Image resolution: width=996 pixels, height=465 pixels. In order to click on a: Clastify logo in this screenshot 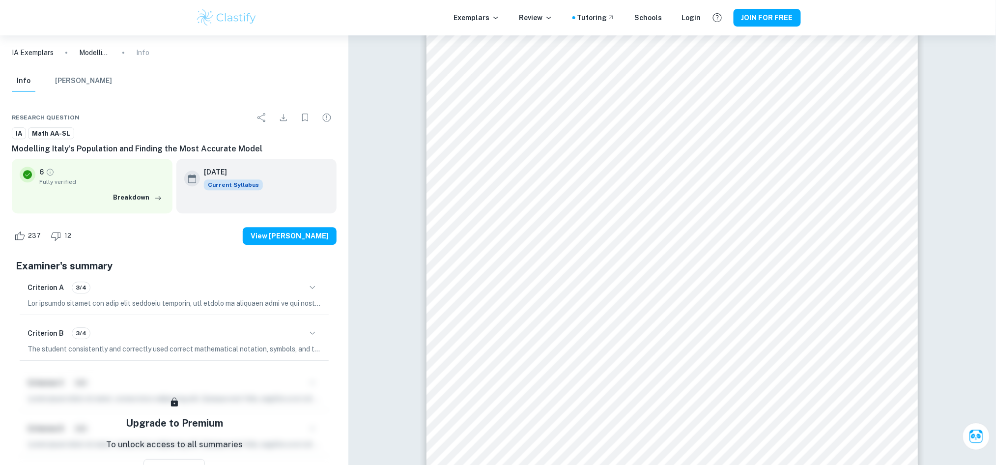, I will do `click(227, 18)`.